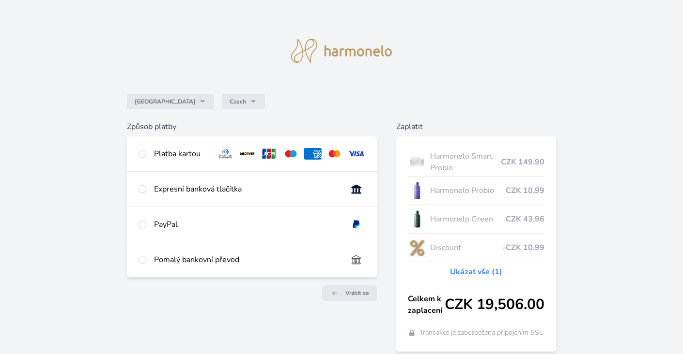 Image resolution: width=683 pixels, height=354 pixels. What do you see at coordinates (417, 248) in the screenshot?
I see `img: discount-lo.png` at bounding box center [417, 248].